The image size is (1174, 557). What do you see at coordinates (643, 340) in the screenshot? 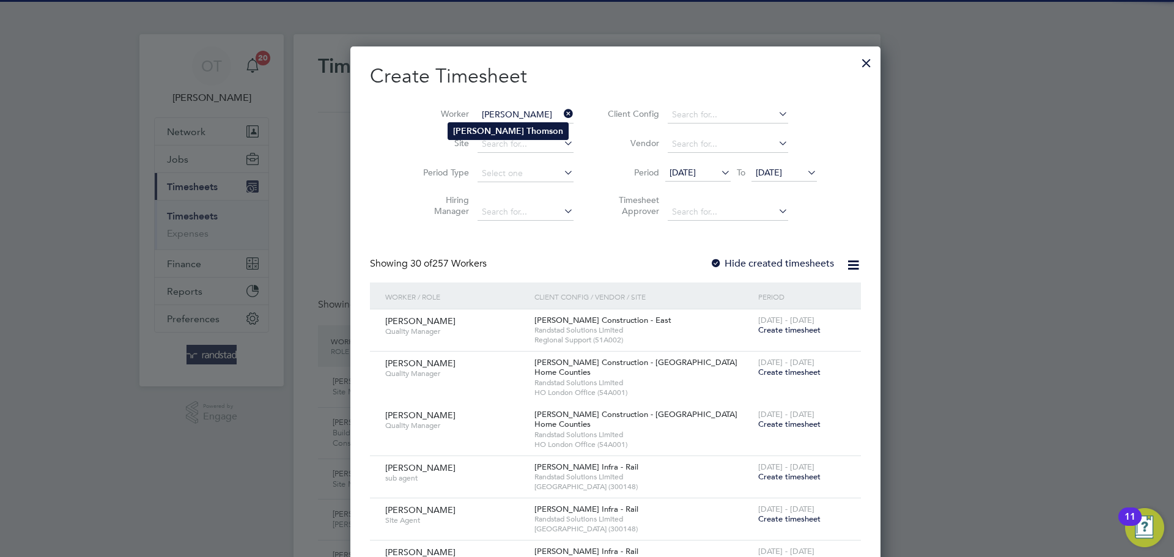
I see `span: Regional Support (51A002)` at bounding box center [643, 340].